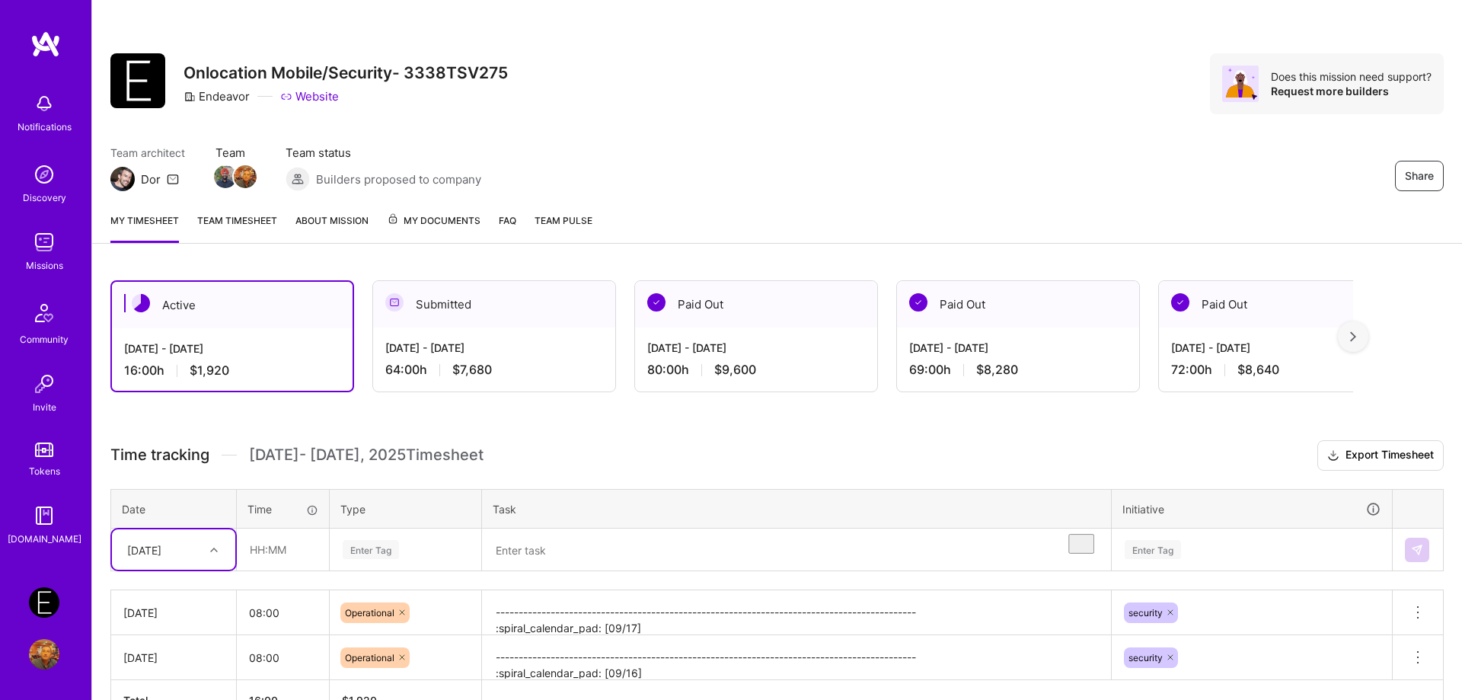 Image resolution: width=1462 pixels, height=700 pixels. I want to click on a: User Avatar, so click(44, 654).